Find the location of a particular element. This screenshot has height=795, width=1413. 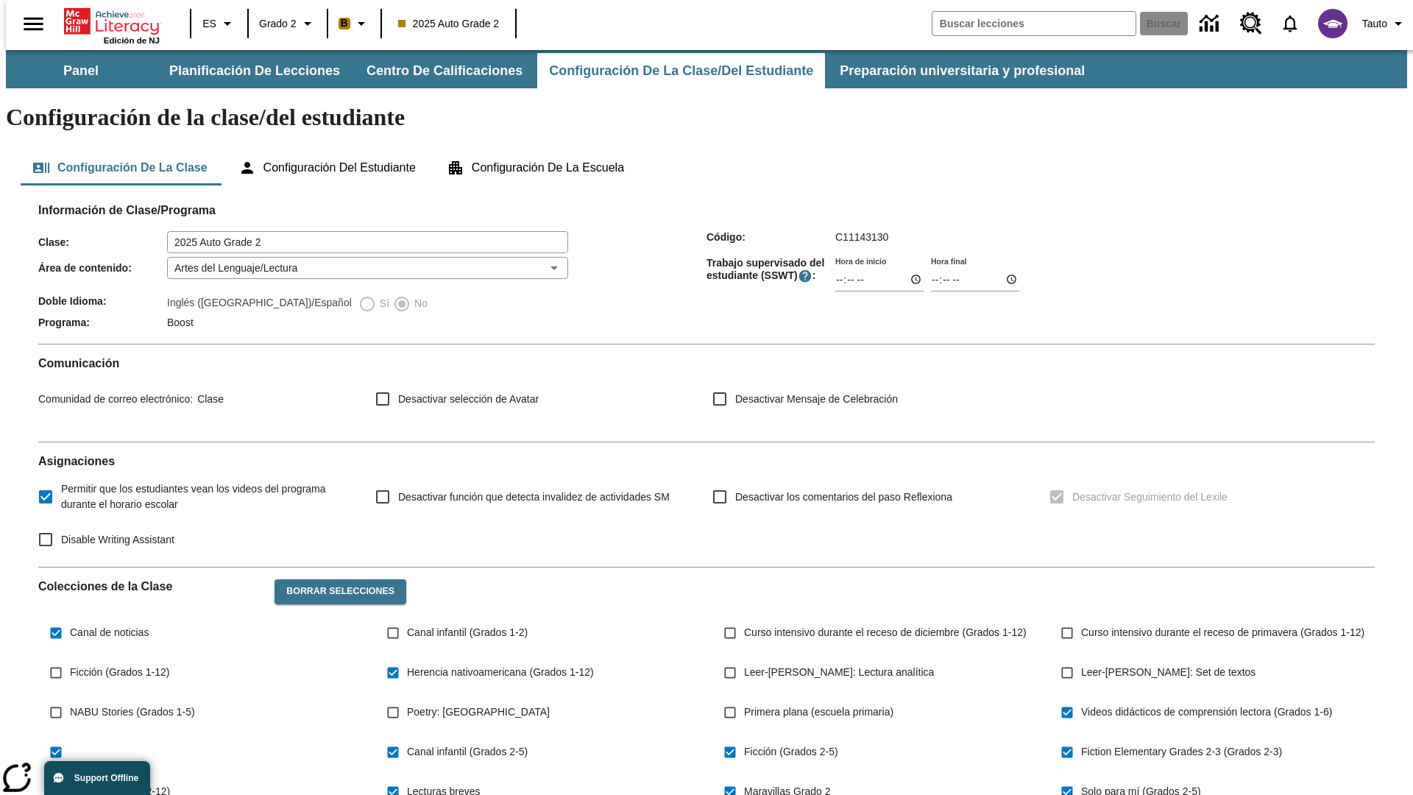

span: Trabajo supervisado del estudiante (SSWT) : is located at coordinates (771, 270).